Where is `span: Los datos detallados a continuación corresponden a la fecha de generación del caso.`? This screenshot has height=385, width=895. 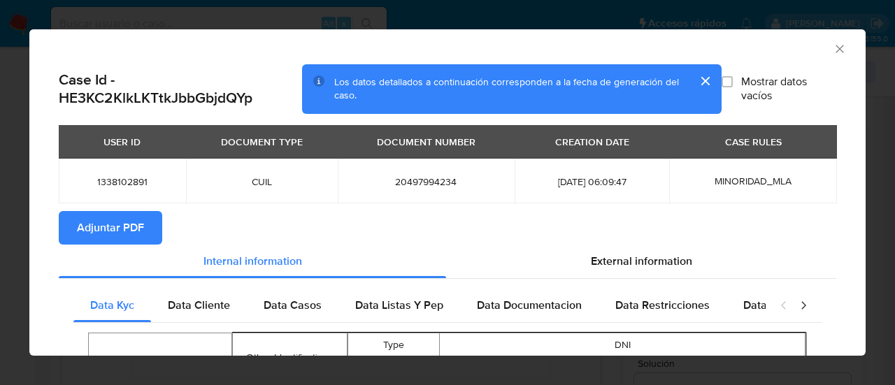
span: Los datos detallados a continuación corresponden a la fecha de generación del caso. is located at coordinates (506, 89).